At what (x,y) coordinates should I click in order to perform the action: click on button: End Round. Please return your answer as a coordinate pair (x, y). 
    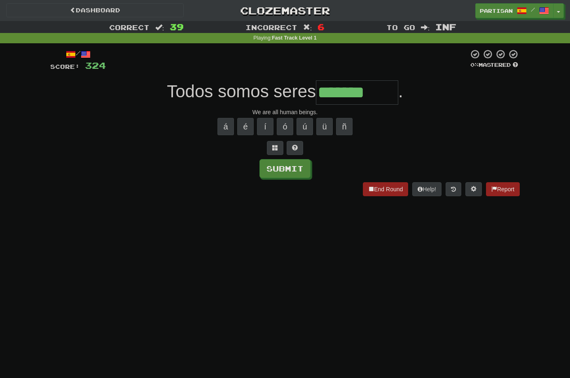
    Looking at the image, I should click on (386, 189).